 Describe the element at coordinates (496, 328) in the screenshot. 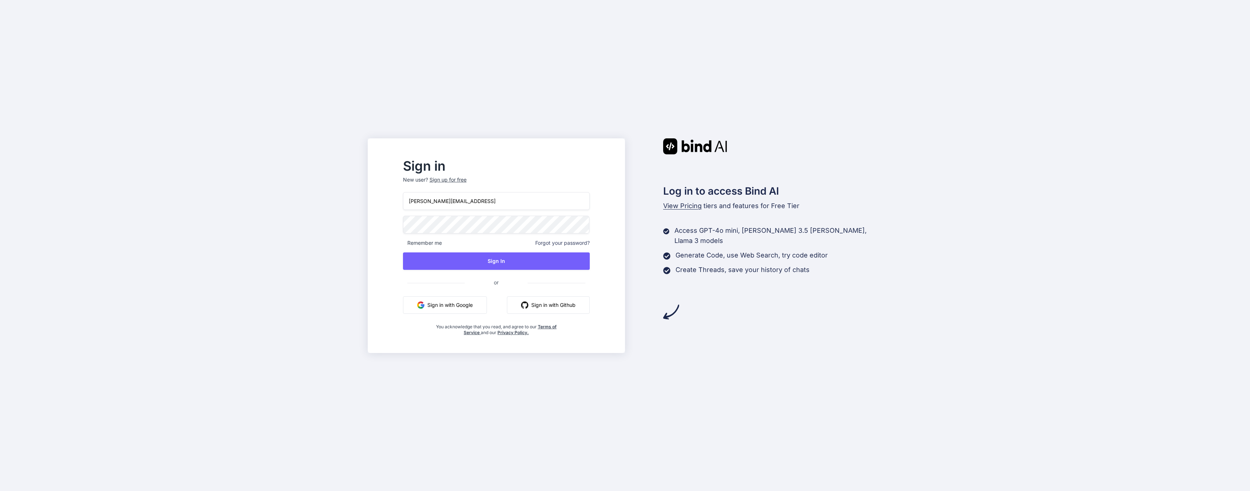

I see `div: You acknowledge that you read, and agree to our and our` at that location.